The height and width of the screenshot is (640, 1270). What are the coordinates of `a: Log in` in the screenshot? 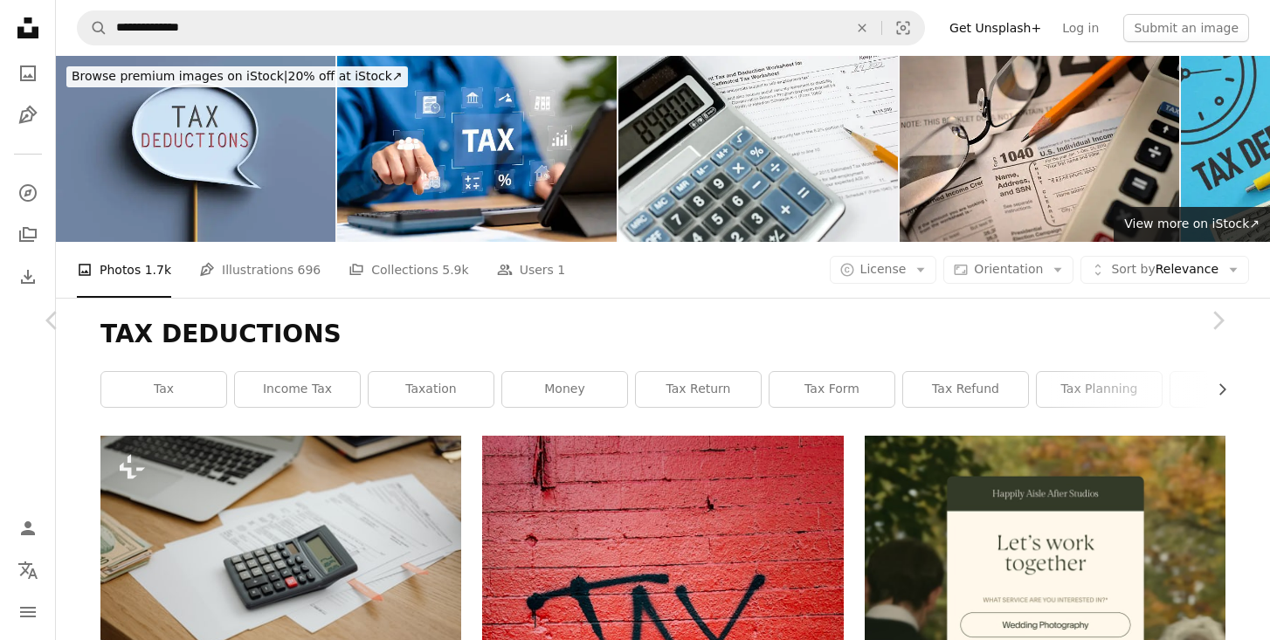 It's located at (1081, 28).